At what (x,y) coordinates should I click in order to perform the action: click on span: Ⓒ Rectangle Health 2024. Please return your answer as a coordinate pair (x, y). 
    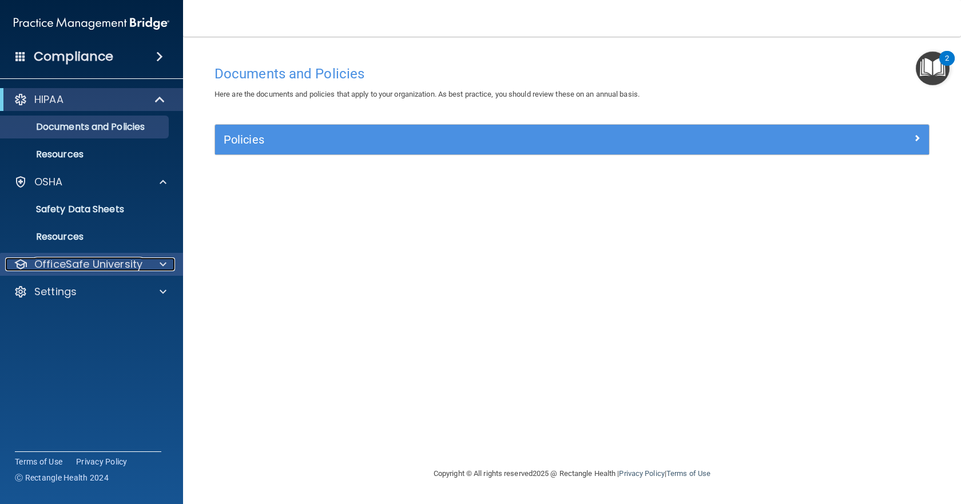
    Looking at the image, I should click on (62, 478).